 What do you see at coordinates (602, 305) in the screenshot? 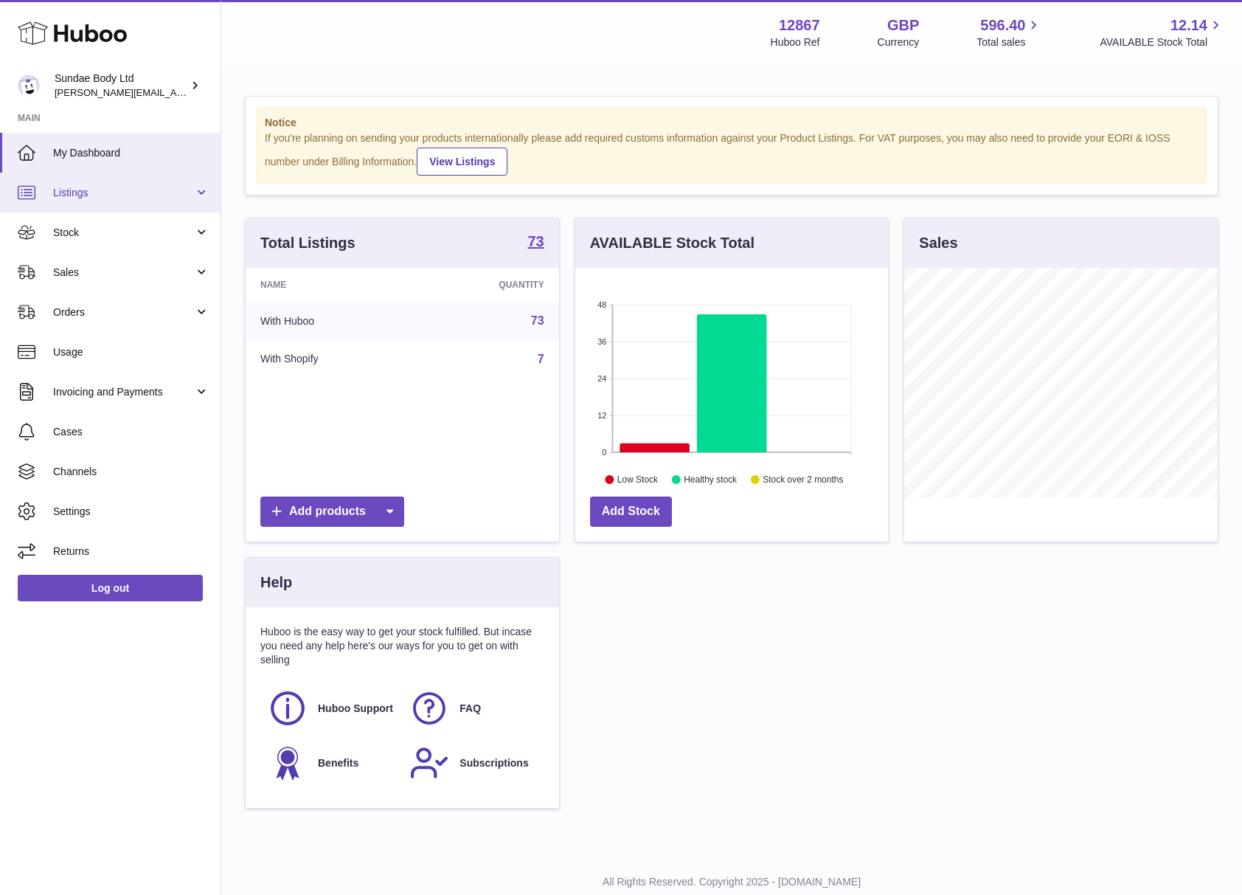
I see `text: 48` at bounding box center [602, 305].